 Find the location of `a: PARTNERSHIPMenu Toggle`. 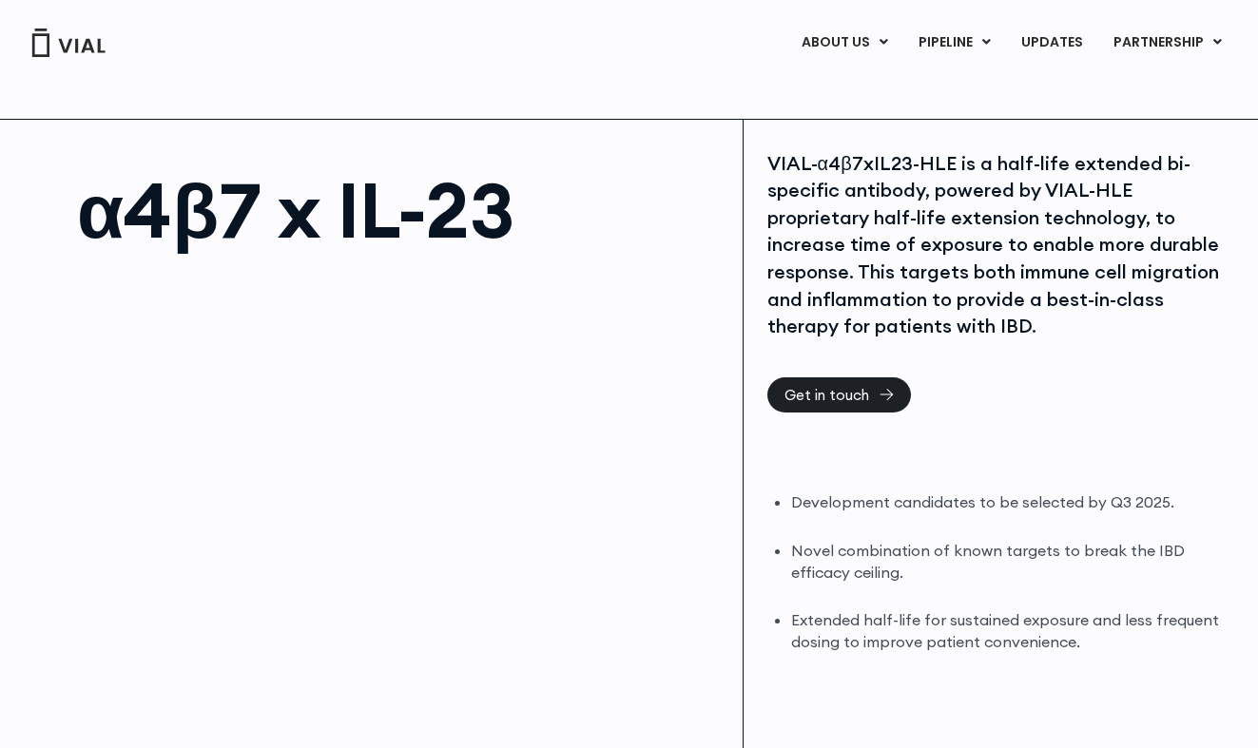

a: PARTNERSHIPMenu Toggle is located at coordinates (1168, 43).